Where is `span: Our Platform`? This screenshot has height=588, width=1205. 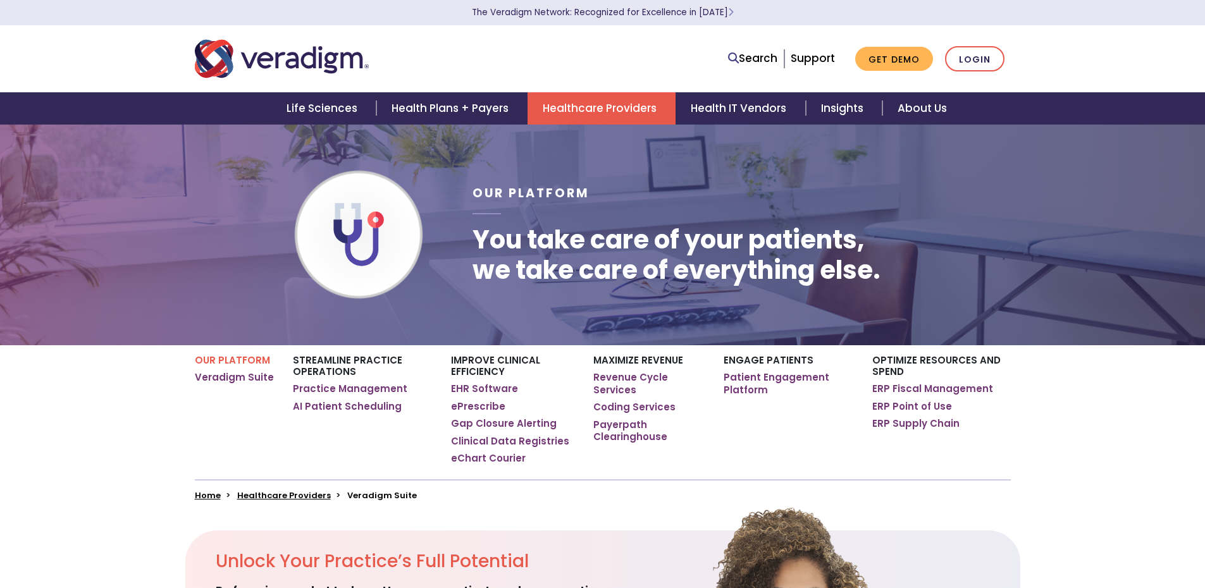 span: Our Platform is located at coordinates (531, 193).